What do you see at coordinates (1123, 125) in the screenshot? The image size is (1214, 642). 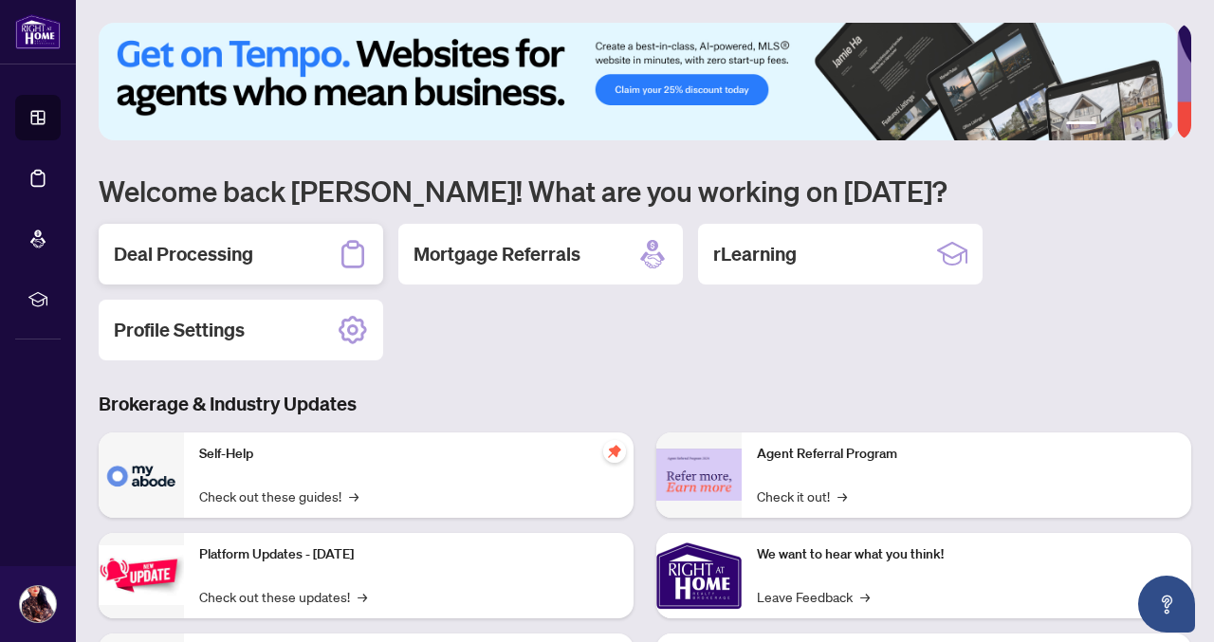 I see `button: 3` at bounding box center [1123, 125].